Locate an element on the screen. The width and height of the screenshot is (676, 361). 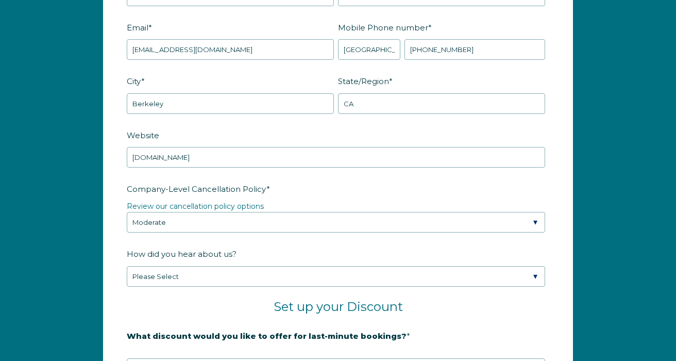
span: Mobile Phone number is located at coordinates (383, 27).